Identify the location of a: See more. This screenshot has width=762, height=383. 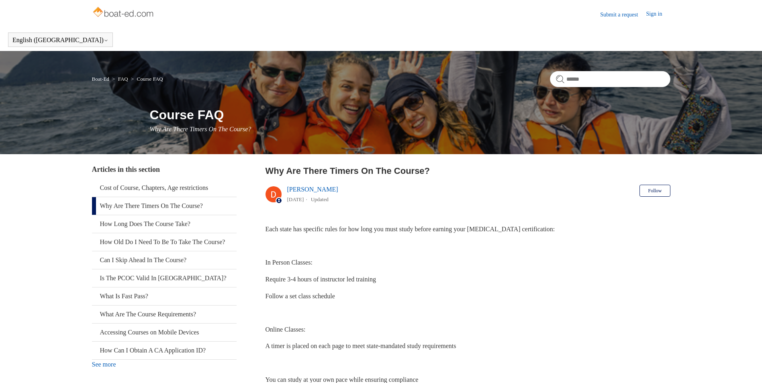
(104, 364).